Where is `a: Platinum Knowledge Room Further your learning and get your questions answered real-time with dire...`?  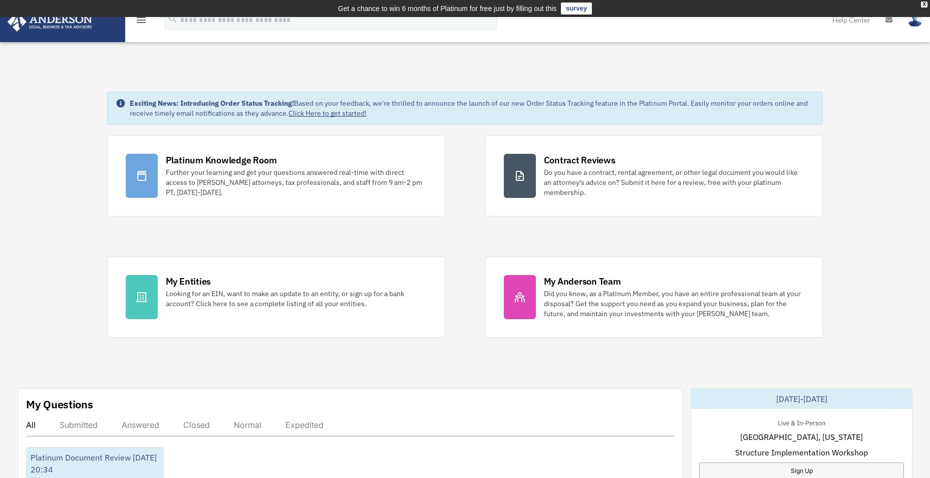 a: Platinum Knowledge Room Further your learning and get your questions answered real-time with dire... is located at coordinates (276, 176).